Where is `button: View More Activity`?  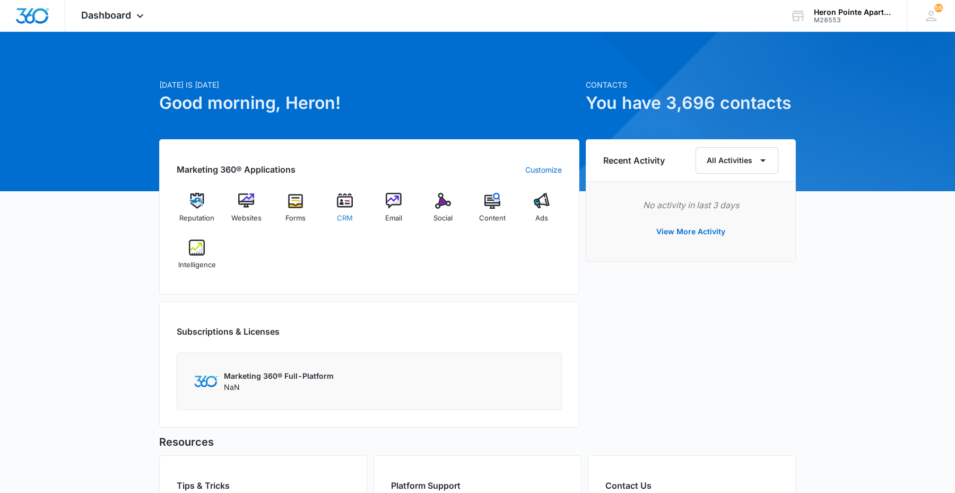 button: View More Activity is located at coordinates (691, 231).